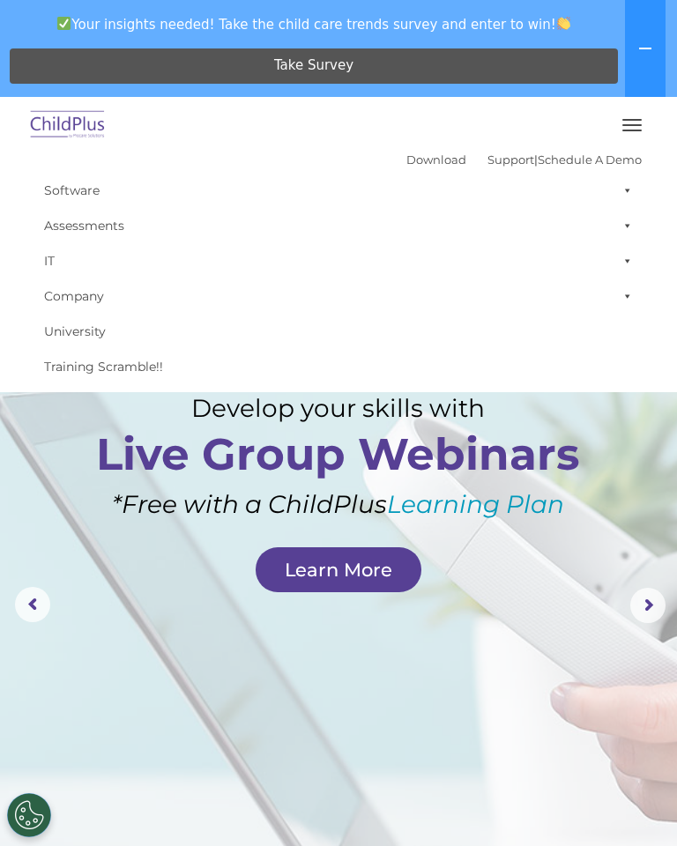  What do you see at coordinates (475, 504) in the screenshot?
I see `a: Learning Plan` at bounding box center [475, 504].